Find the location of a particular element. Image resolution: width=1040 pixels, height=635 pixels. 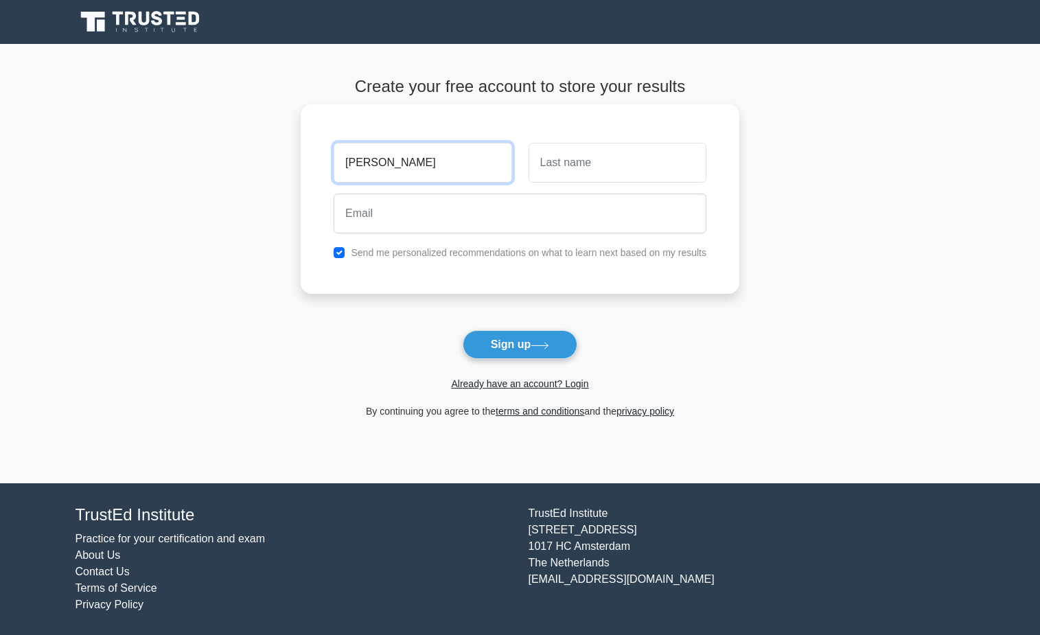

button: Sign up is located at coordinates (520, 344).